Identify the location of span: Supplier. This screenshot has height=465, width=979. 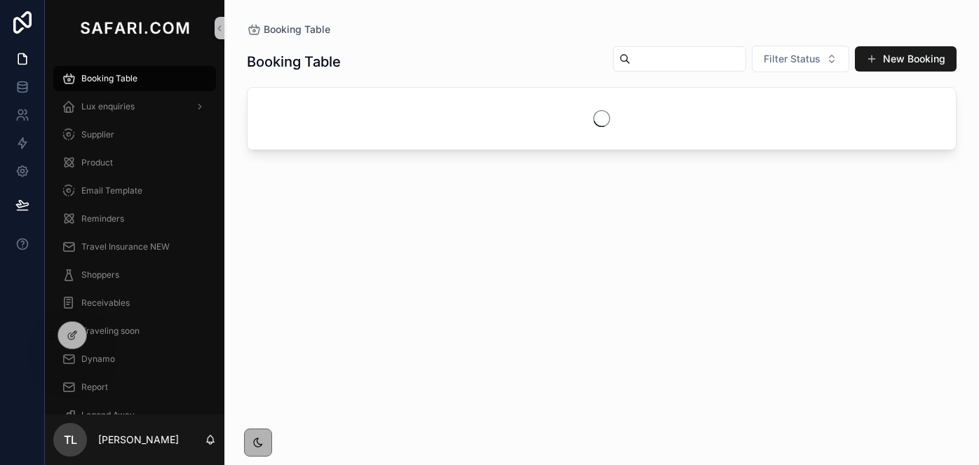
(97, 135).